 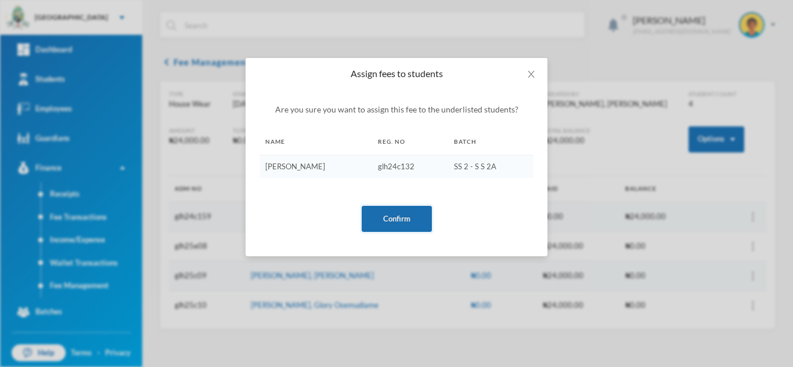 What do you see at coordinates (531, 74) in the screenshot?
I see `button: Close` at bounding box center [531, 74].